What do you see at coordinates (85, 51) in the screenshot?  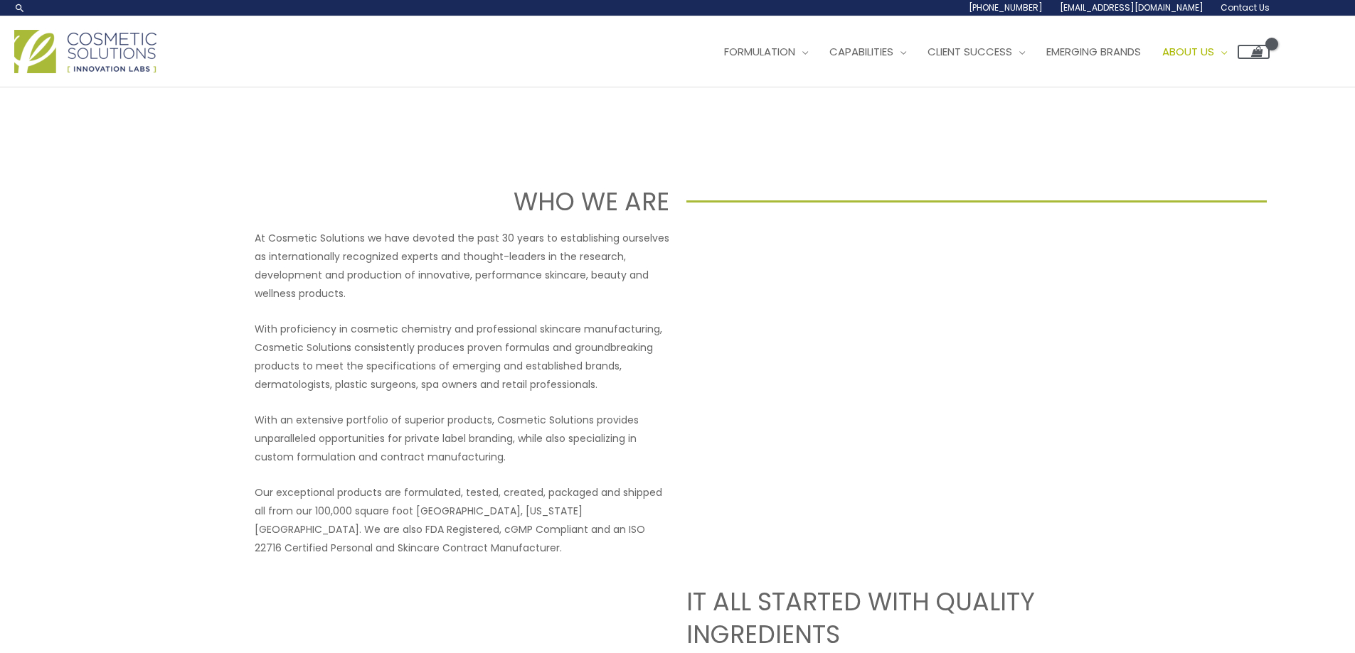 I see `img: Cosmetic Solutions Logo` at bounding box center [85, 51].